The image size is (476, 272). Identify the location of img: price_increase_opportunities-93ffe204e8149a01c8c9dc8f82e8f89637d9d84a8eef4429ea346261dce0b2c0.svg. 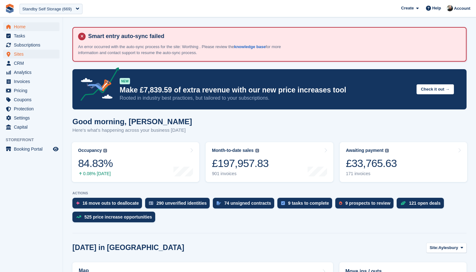
(79, 217).